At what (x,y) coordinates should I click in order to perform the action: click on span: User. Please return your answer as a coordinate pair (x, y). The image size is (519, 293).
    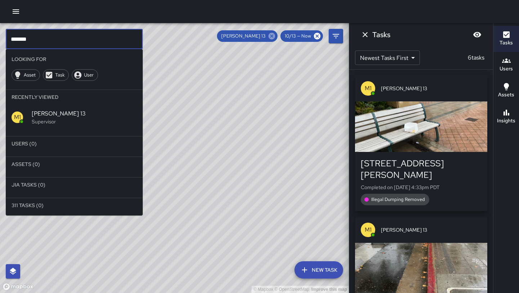
    Looking at the image, I should click on (89, 75).